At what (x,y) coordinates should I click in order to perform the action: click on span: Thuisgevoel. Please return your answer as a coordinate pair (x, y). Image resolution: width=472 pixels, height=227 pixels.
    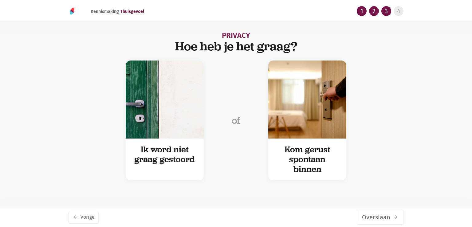
    Looking at the image, I should click on (132, 11).